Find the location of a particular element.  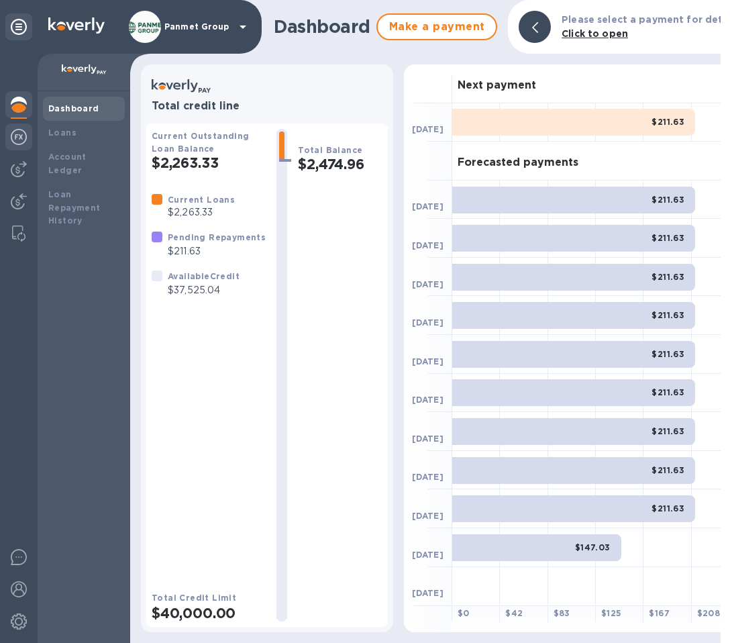

b: $ 167 is located at coordinates (659, 613).